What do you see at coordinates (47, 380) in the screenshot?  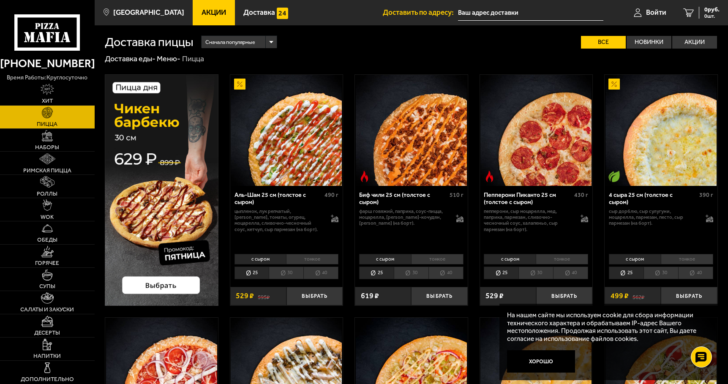 I see `span: Дополнительно` at bounding box center [47, 380].